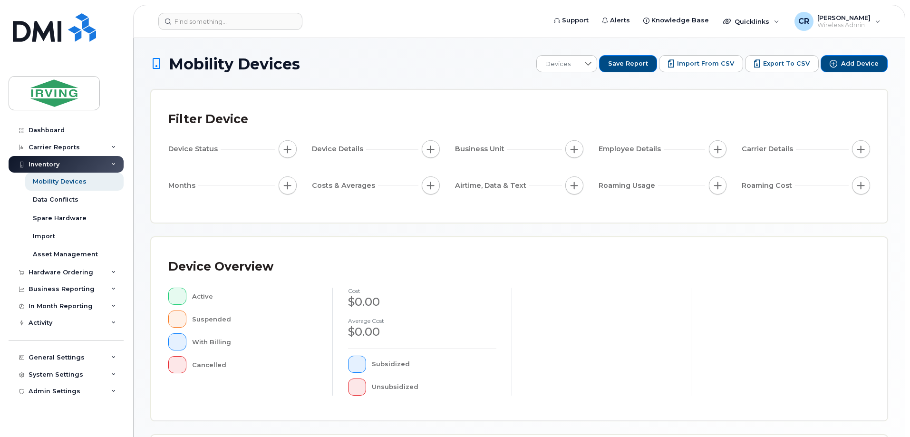 The image size is (910, 437). What do you see at coordinates (786, 64) in the screenshot?
I see `span: Export to CSV` at bounding box center [786, 64].